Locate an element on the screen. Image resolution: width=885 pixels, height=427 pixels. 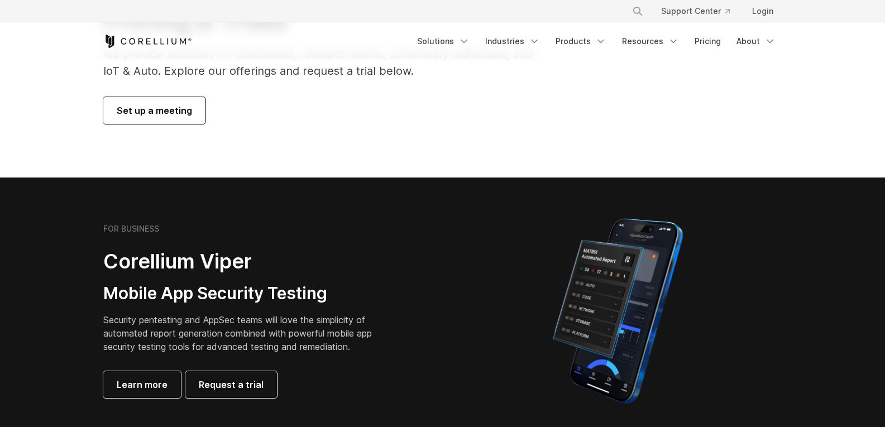
a: Resources is located at coordinates (651, 41).